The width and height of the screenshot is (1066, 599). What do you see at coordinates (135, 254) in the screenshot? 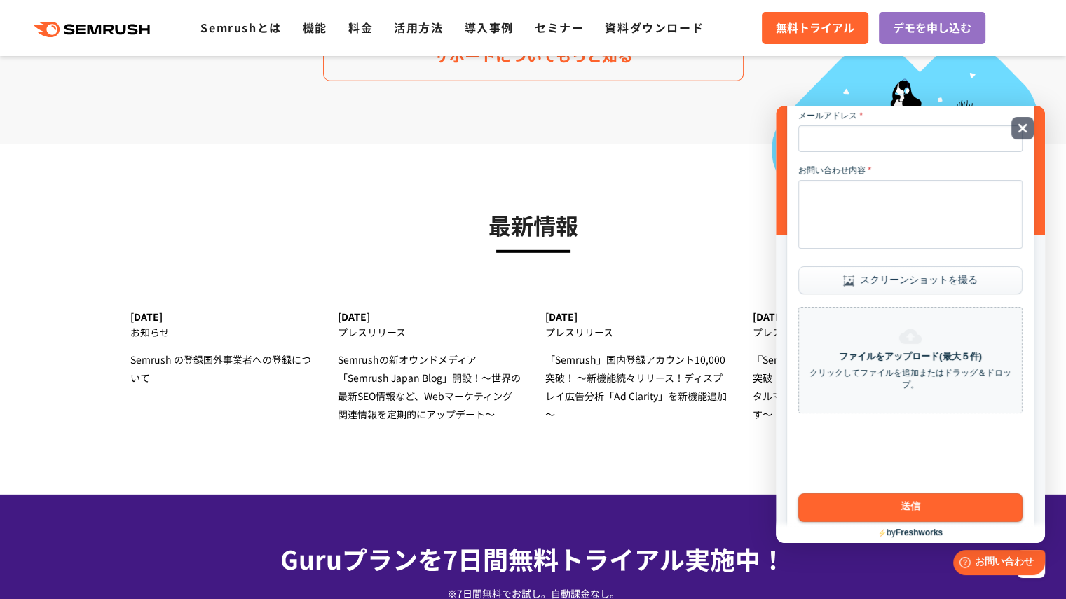
I see `div: ファイルをアップロード(最大５件)クリックしてファイルを追加またはドラッグ＆ドロップ。` at bounding box center [135, 254].